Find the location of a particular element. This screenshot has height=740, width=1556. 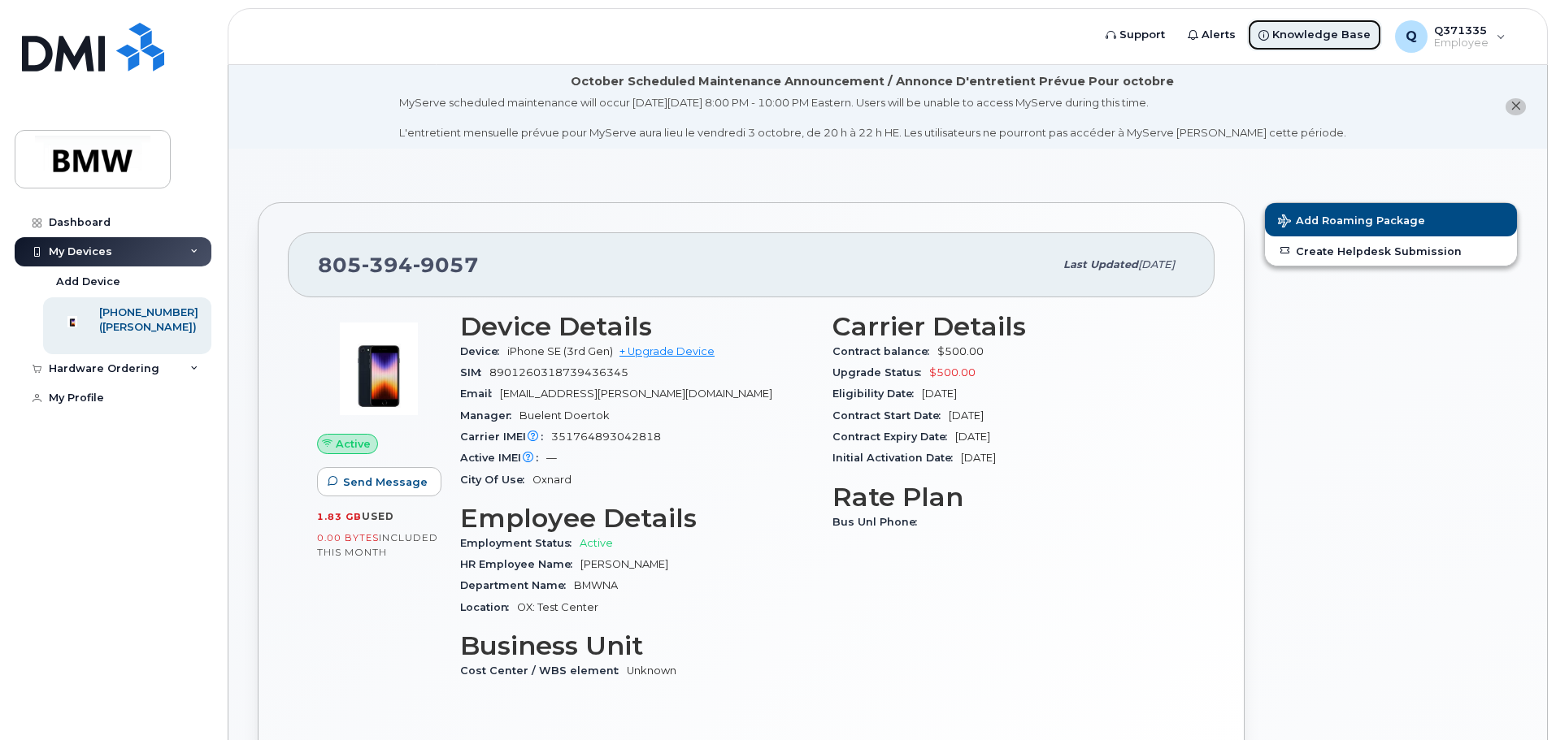

button: close notification is located at coordinates (1515, 106).